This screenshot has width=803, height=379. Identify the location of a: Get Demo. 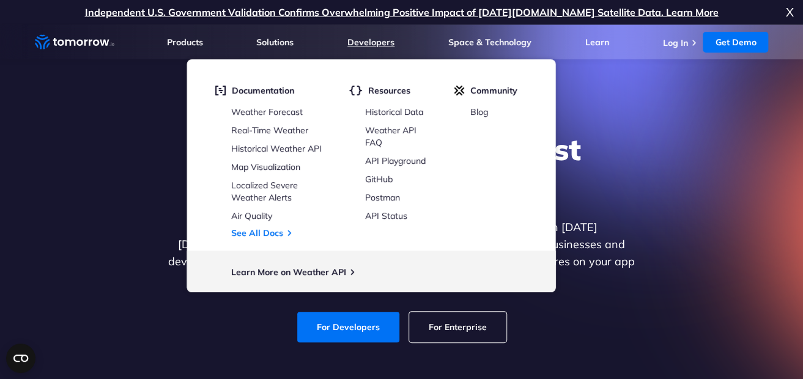
(735, 42).